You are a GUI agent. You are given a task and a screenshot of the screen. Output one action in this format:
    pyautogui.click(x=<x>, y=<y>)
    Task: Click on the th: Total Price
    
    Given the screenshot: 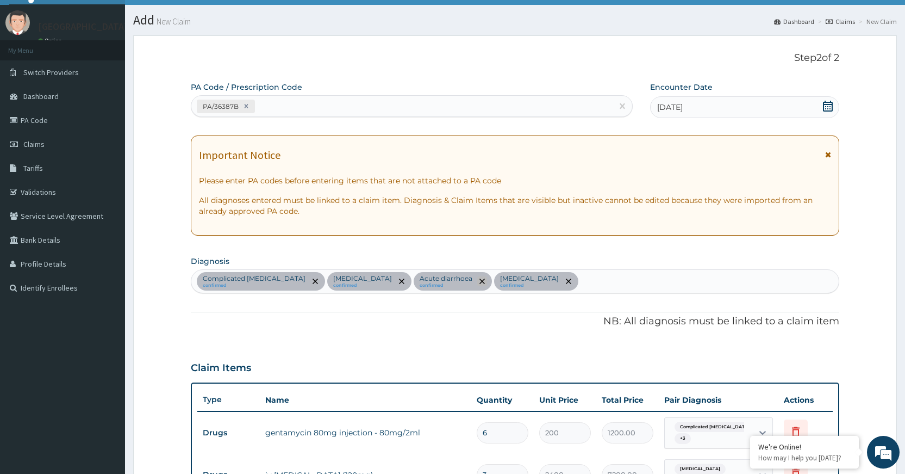 What is the action you would take?
    pyautogui.click(x=628, y=400)
    